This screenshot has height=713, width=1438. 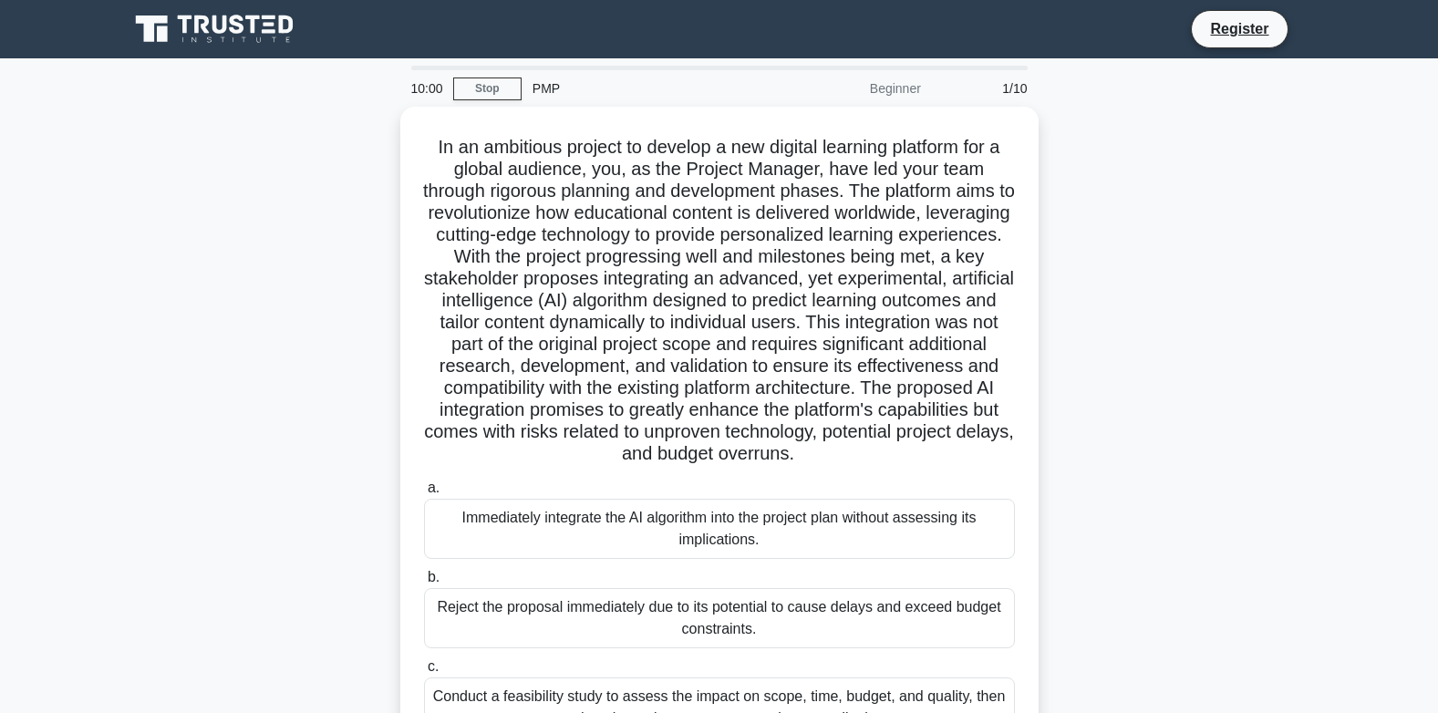 I want to click on a: Stop, so click(x=487, y=88).